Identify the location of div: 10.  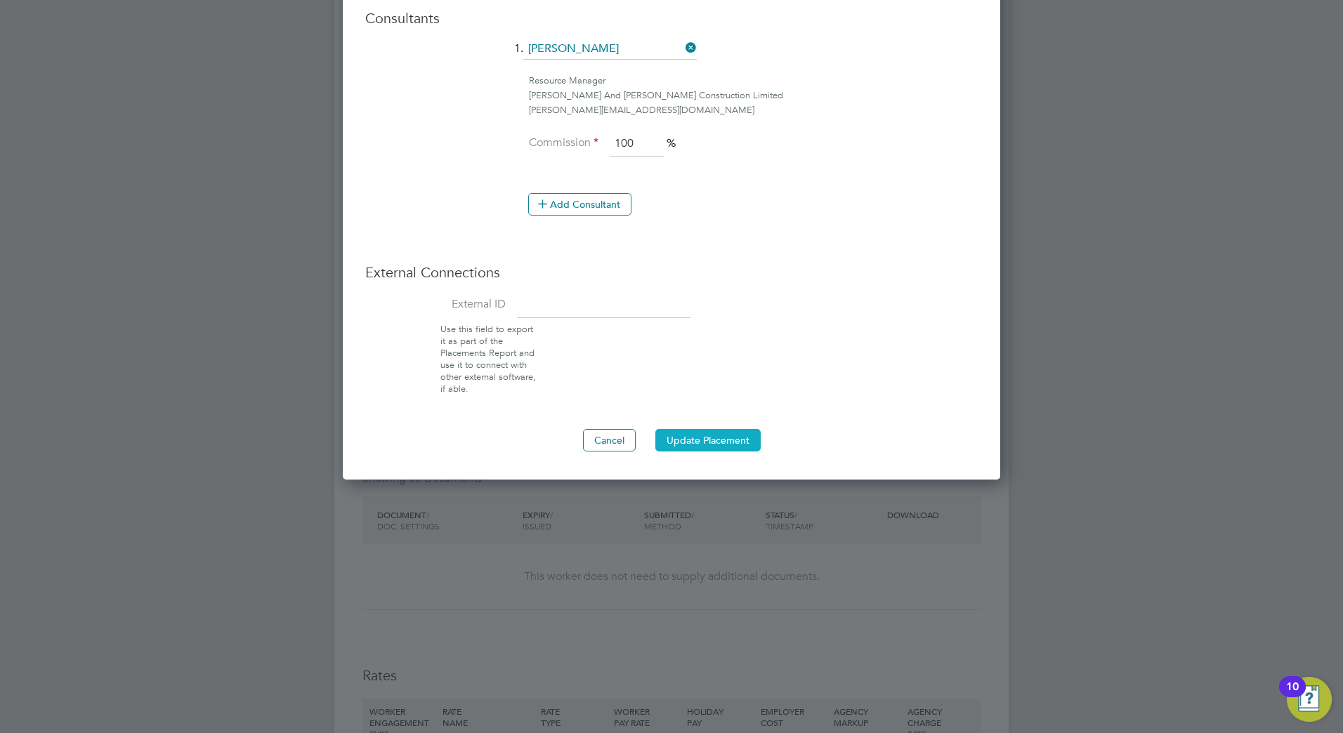
(1292, 696).